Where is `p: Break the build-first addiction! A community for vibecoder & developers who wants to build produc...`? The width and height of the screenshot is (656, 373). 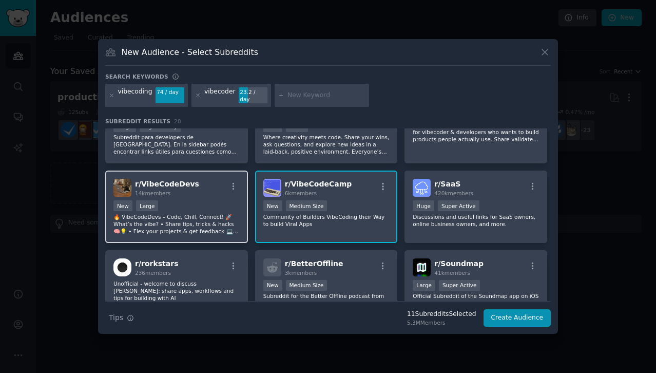 p: Break the build-first addiction! A community for vibecoder & developers who wants to build produc... is located at coordinates (476, 132).